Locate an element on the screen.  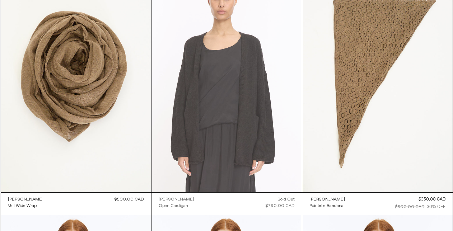
div: 30% OFF is located at coordinates (436, 207).